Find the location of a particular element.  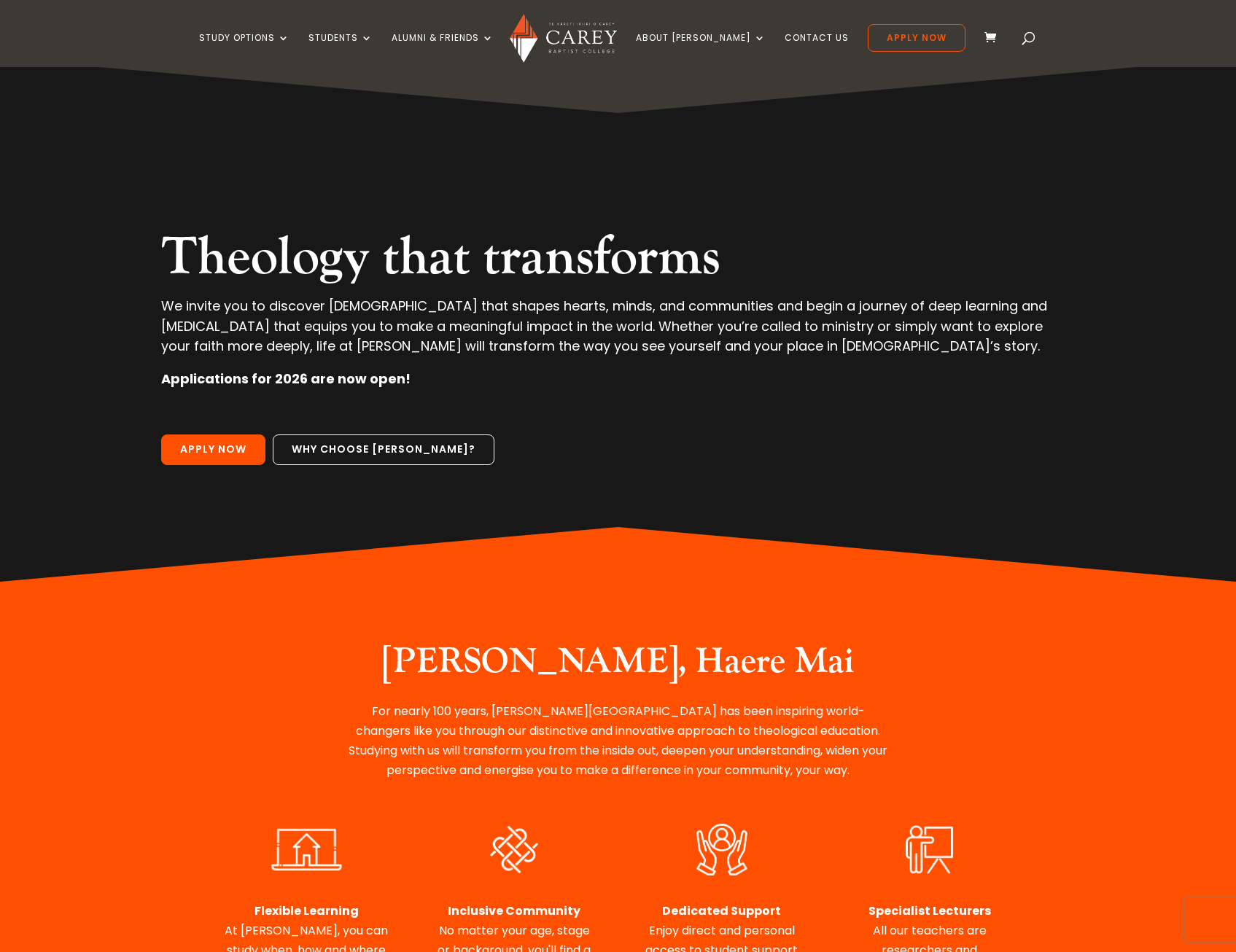

a: Alumni & Friends is located at coordinates (443, 50).